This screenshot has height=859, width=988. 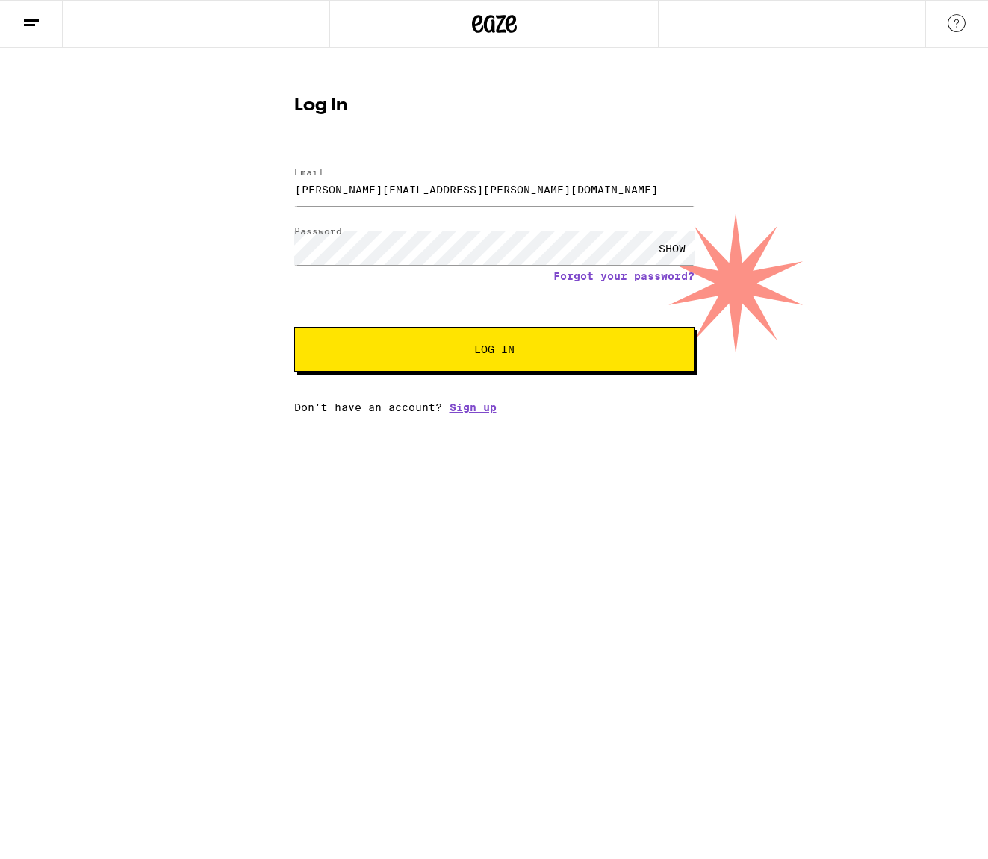 I want to click on span: Log In, so click(x=494, y=349).